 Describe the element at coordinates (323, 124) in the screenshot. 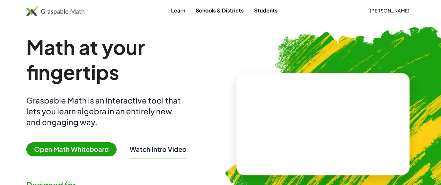

I see `video: What is this? This is dynamic math notation. Dynamic math notation plays a central role in how Gr...` at that location.